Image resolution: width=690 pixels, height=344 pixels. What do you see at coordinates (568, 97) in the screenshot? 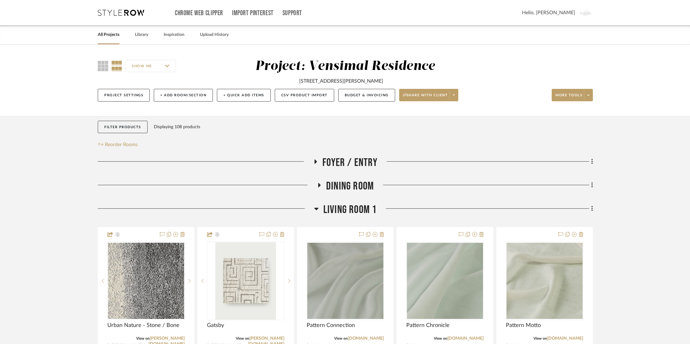
I see `span: More tools` at bounding box center [568, 97].